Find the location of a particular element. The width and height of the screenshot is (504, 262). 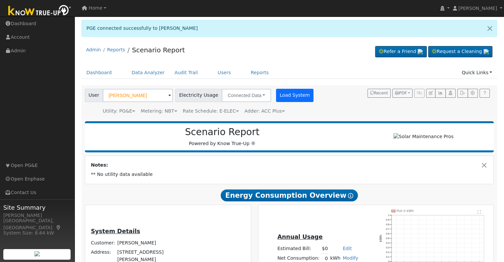

span: PDF is located at coordinates (401, 93).